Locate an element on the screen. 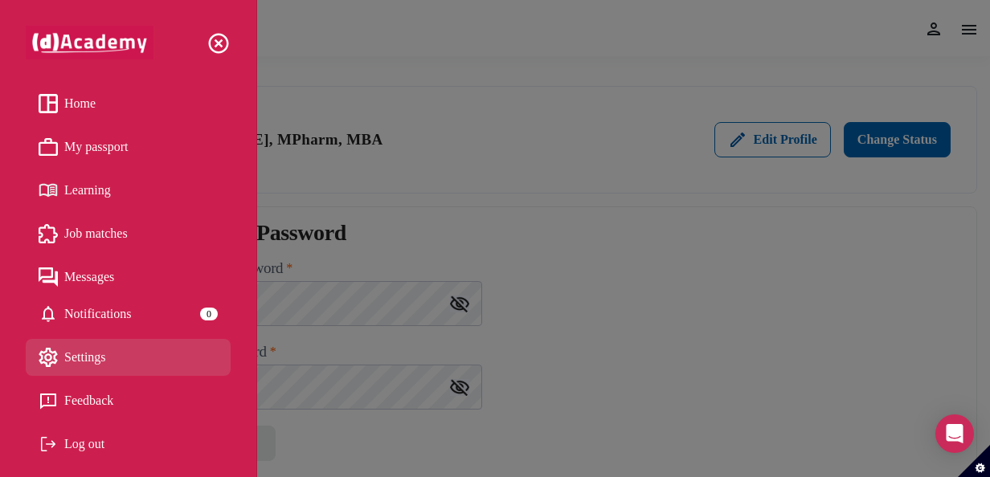 Image resolution: width=990 pixels, height=477 pixels. div: Close is located at coordinates (218, 43).